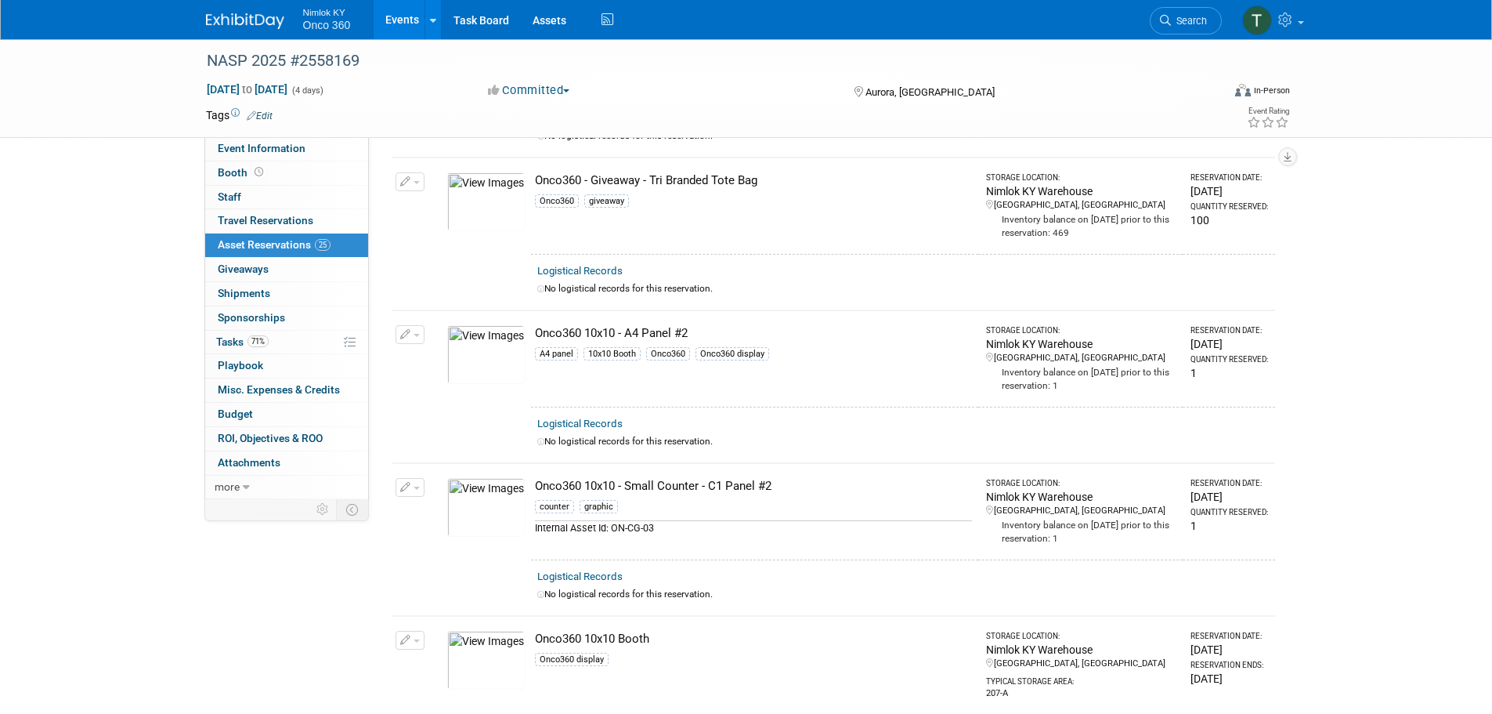 The image size is (1492, 714). What do you see at coordinates (733, 354) in the screenshot?
I see `div: Onco360 display` at bounding box center [733, 354].